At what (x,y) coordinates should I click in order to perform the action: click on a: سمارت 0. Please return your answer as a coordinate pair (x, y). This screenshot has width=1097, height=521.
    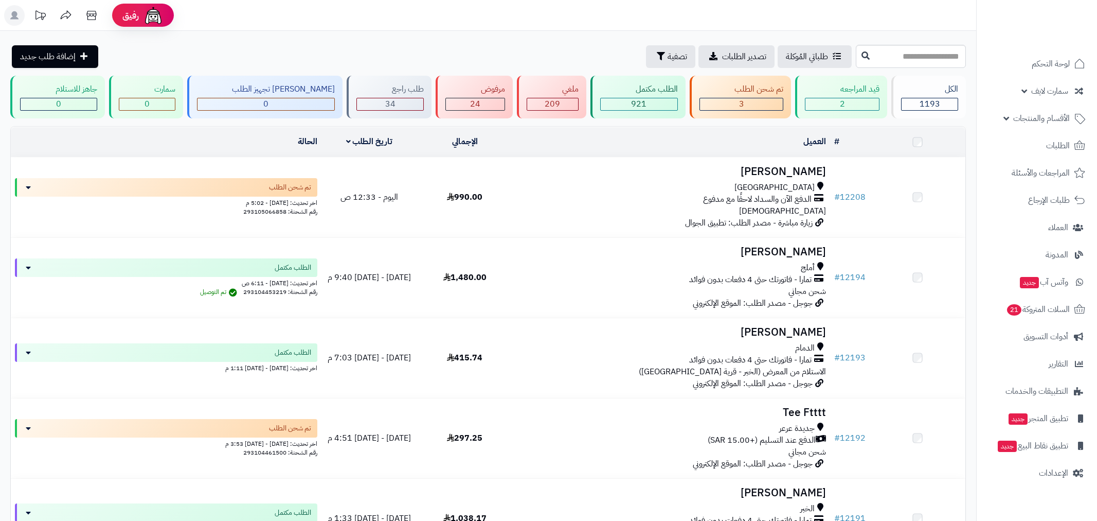
    Looking at the image, I should click on (146, 97).